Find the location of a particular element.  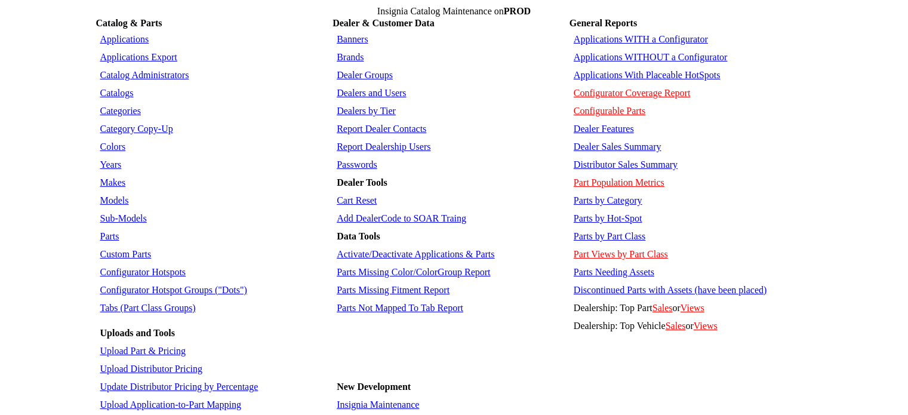

a: Upload Distributor Pricing is located at coordinates (152, 368).